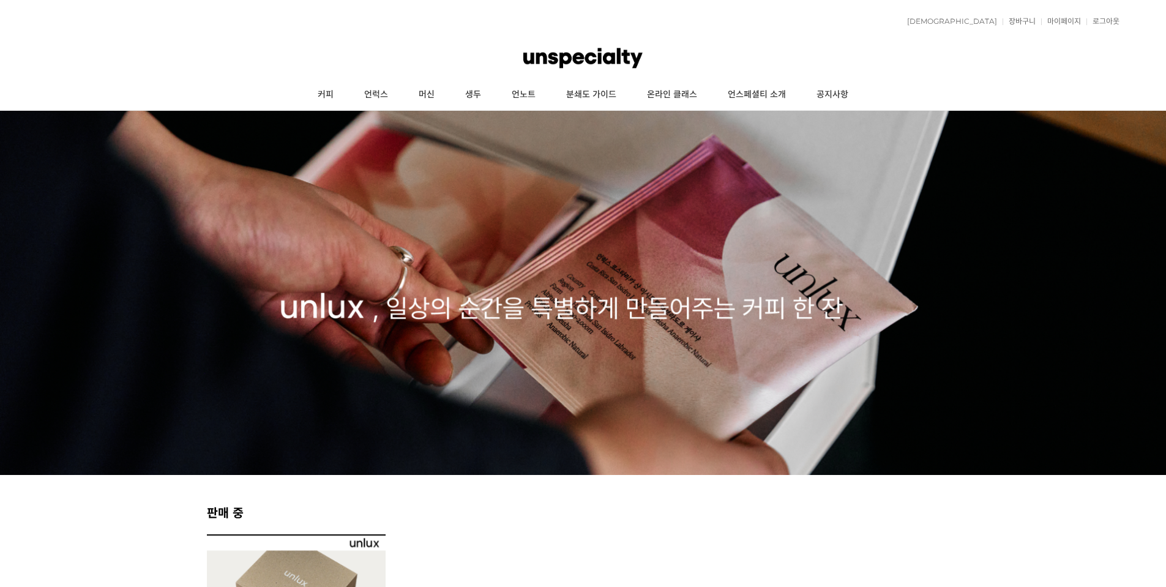 The height and width of the screenshot is (587, 1166). What do you see at coordinates (326, 95) in the screenshot?
I see `a: 커피` at bounding box center [326, 95].